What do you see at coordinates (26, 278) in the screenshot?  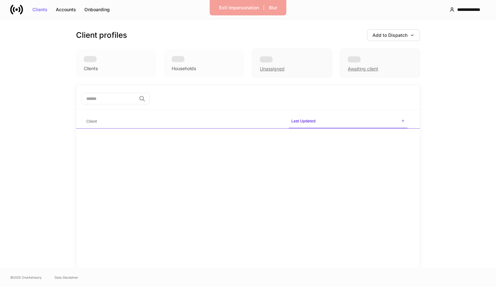 I see `span: © 2025 OneAdvisory` at bounding box center [26, 278].